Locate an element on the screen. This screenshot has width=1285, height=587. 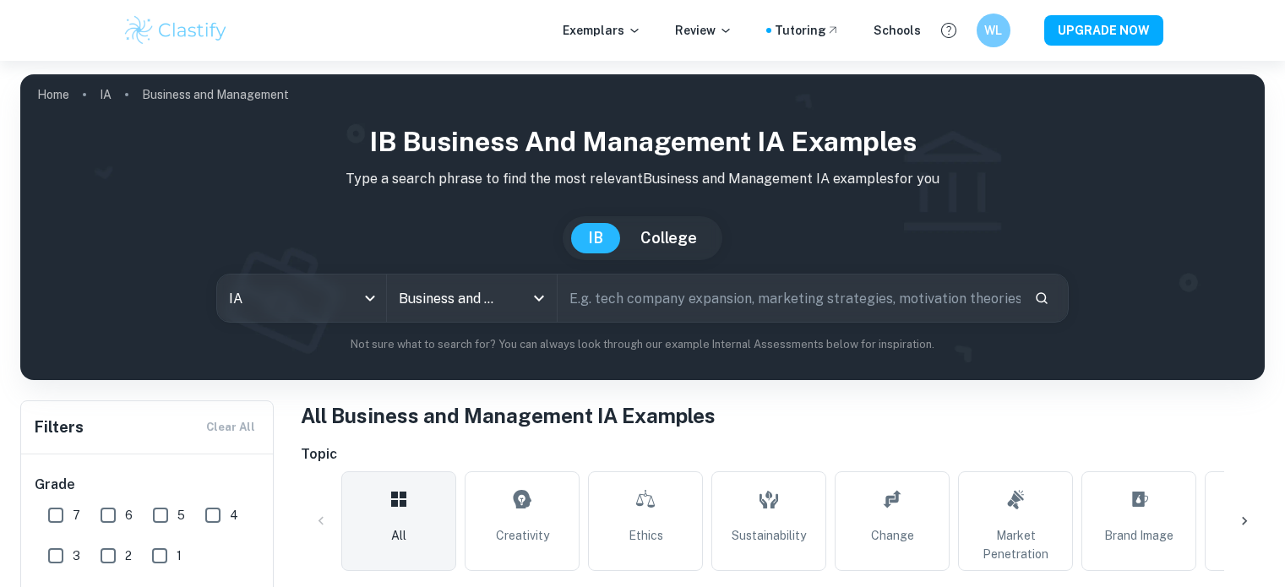
span: 5 is located at coordinates (181, 515).